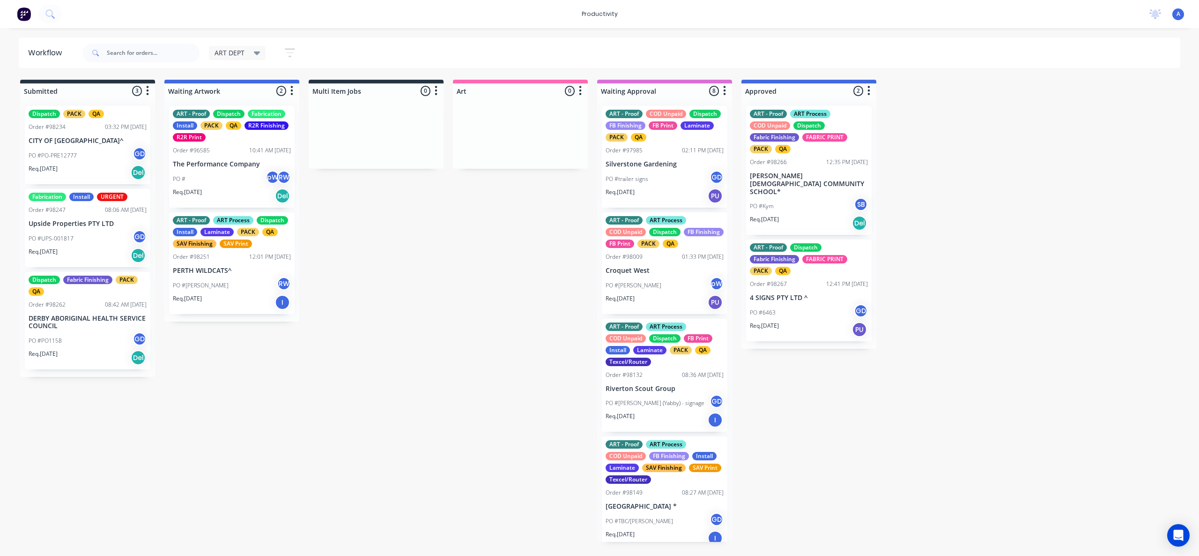 Image resolution: width=1199 pixels, height=556 pixels. What do you see at coordinates (88, 322) in the screenshot?
I see `p: DERBY ABORIGINAL HEALTH SERVICE COUNCIL` at bounding box center [88, 322].